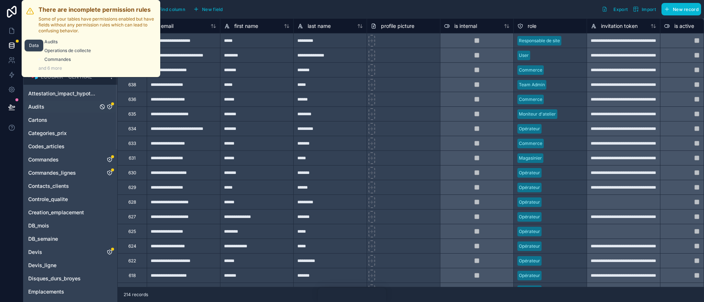  Describe the element at coordinates (70, 252) in the screenshot. I see `div: Devis` at that location.